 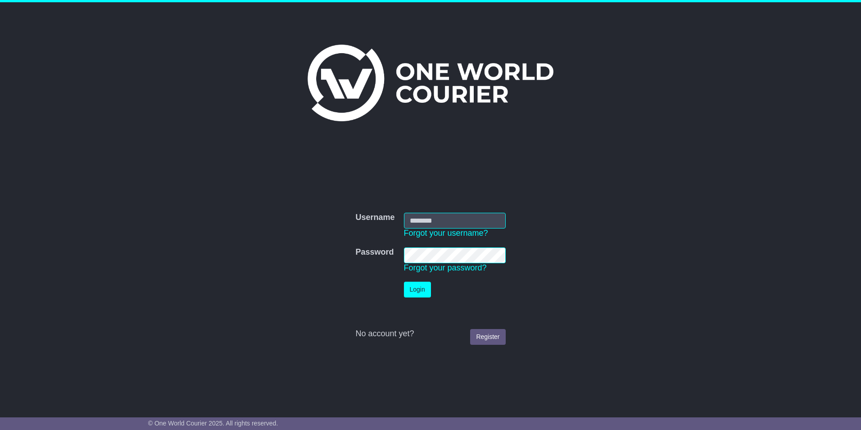 What do you see at coordinates (213, 423) in the screenshot?
I see `span: © One World Courier 2025. All rights reserved.` at bounding box center [213, 423].